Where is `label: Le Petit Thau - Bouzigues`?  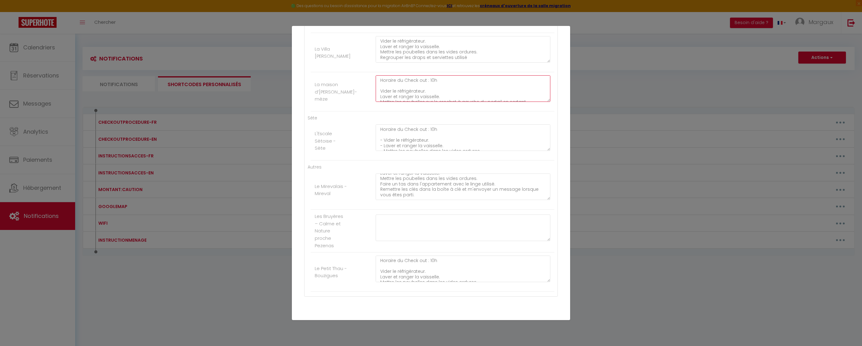
label: Le Petit Thau - Bouzigues is located at coordinates (331, 272).